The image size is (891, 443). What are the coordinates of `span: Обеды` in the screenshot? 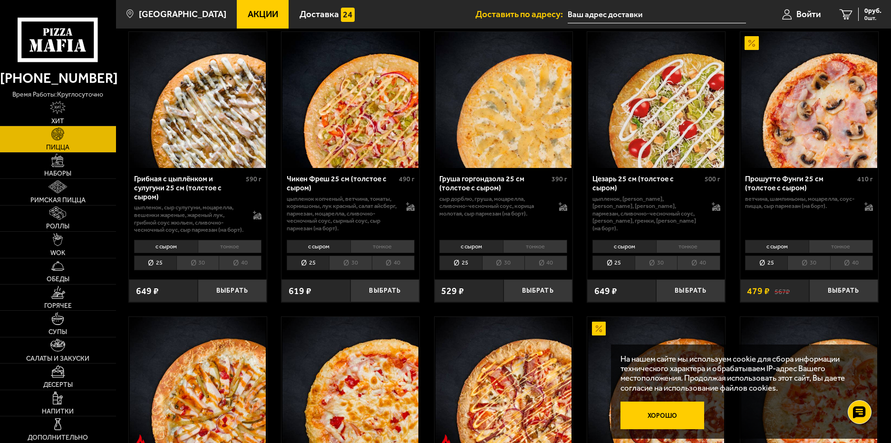 It's located at (58, 279).